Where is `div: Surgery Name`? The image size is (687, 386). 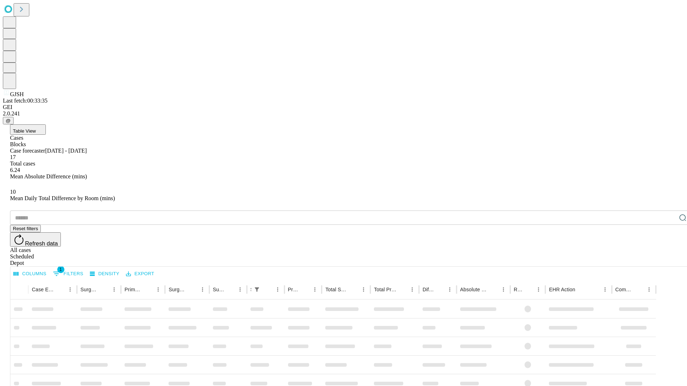 div: Surgery Name is located at coordinates (177, 290).